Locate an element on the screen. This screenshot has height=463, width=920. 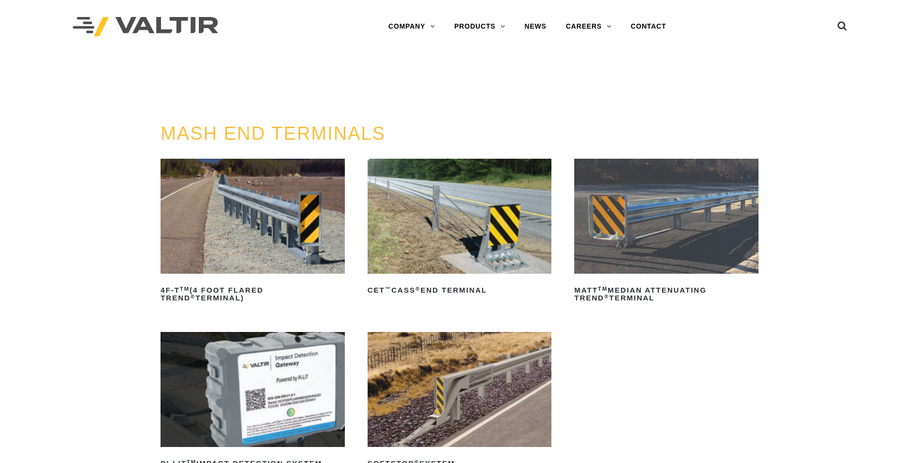
h2: 4F-T (4 Foot Flared TREND Terminal) is located at coordinates (253, 294).